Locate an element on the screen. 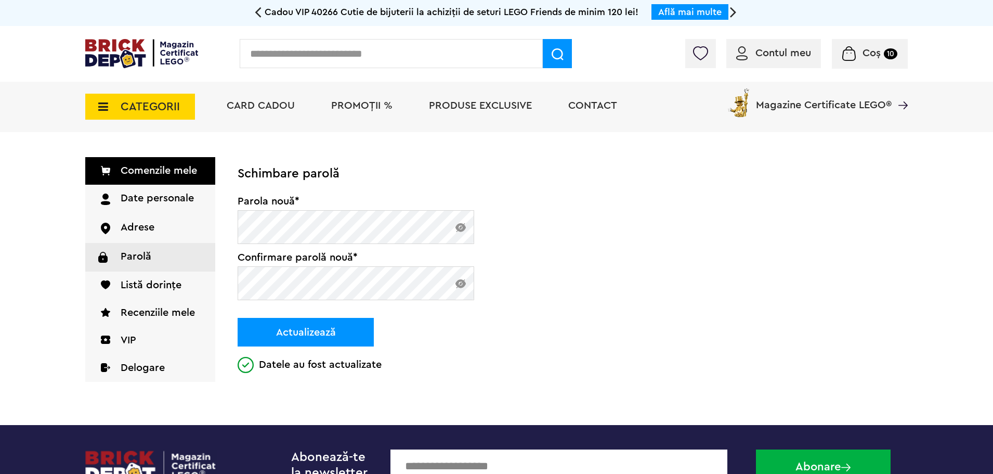 This screenshot has width=993, height=474. h2: Schimbare parolă is located at coordinates (356, 174).